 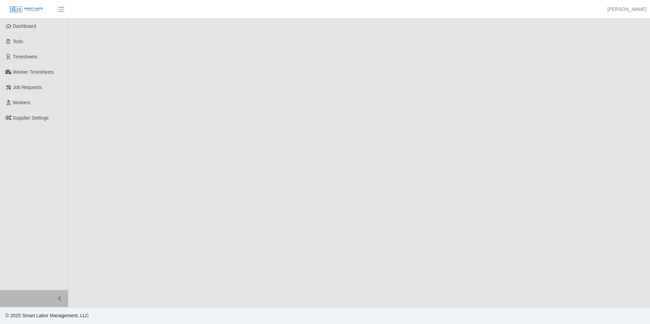 I want to click on span: Supplier Settings, so click(x=31, y=118).